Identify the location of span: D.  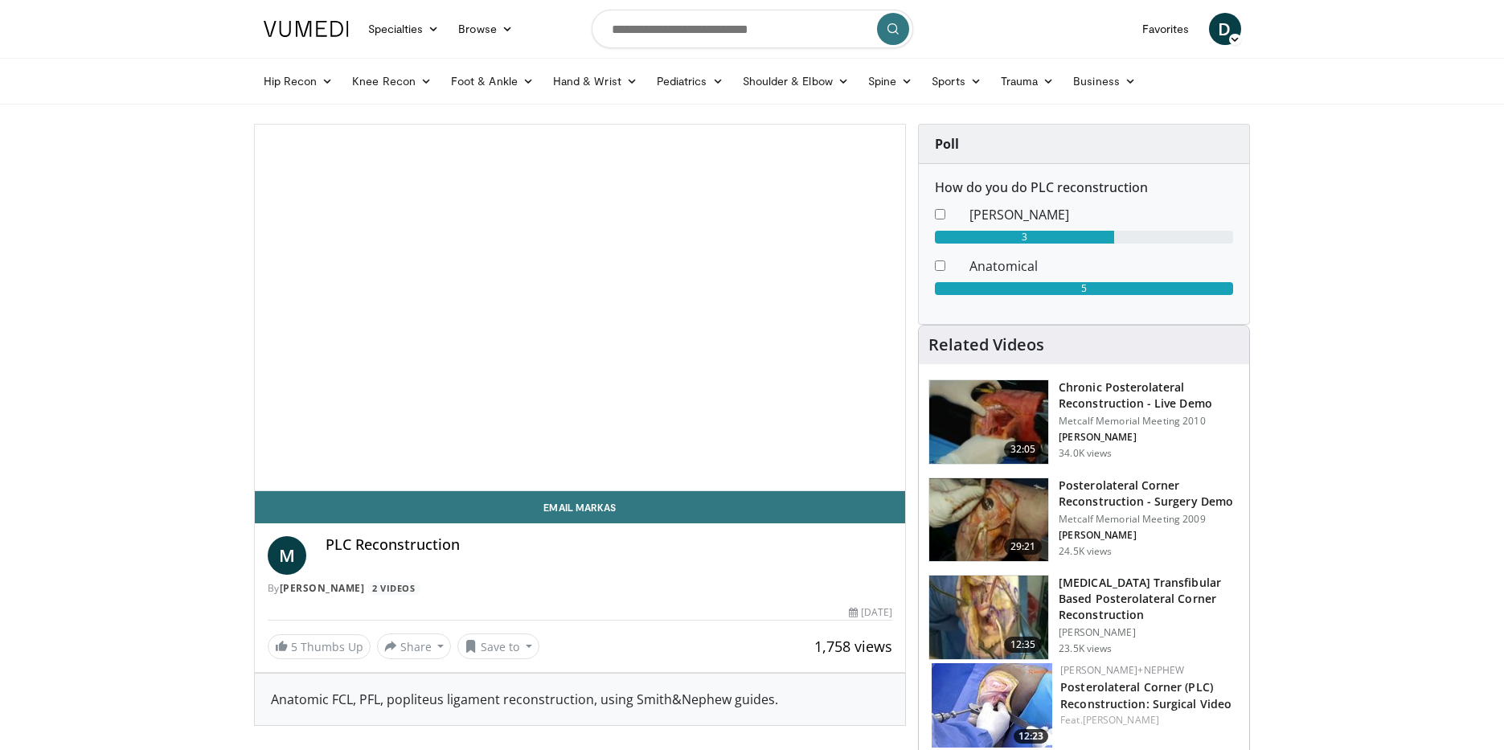
(1225, 29).